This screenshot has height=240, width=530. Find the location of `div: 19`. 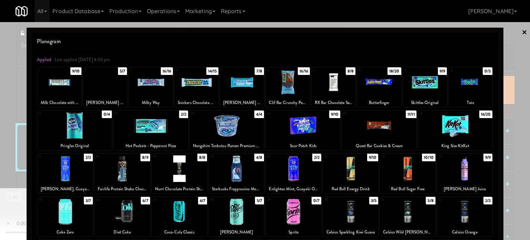

div: 19 is located at coordinates (166, 156).